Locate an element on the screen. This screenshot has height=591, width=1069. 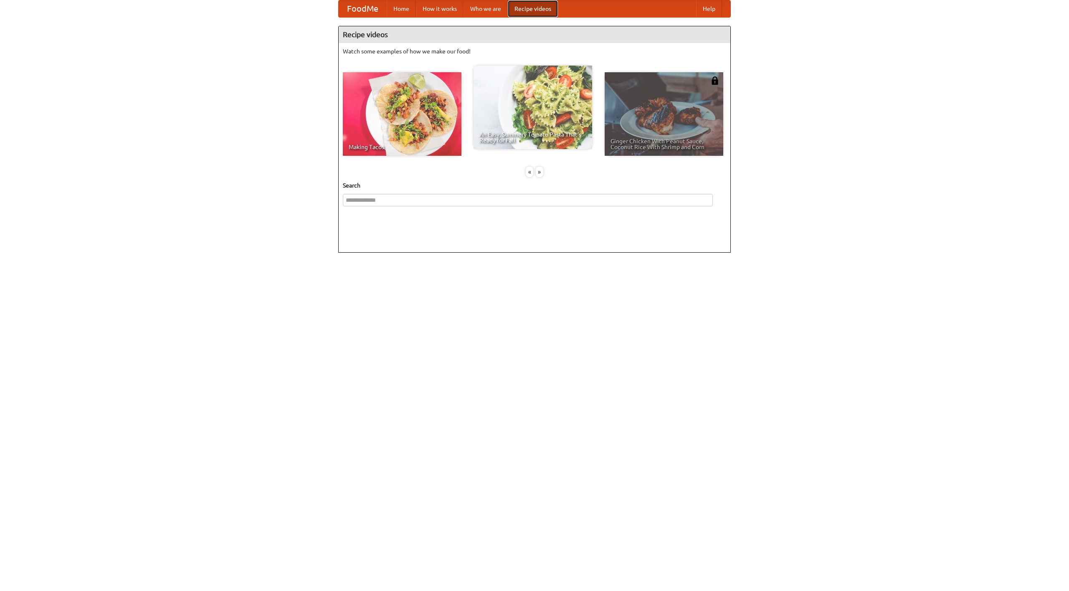
h4: Recipe videos is located at coordinates (534, 35).